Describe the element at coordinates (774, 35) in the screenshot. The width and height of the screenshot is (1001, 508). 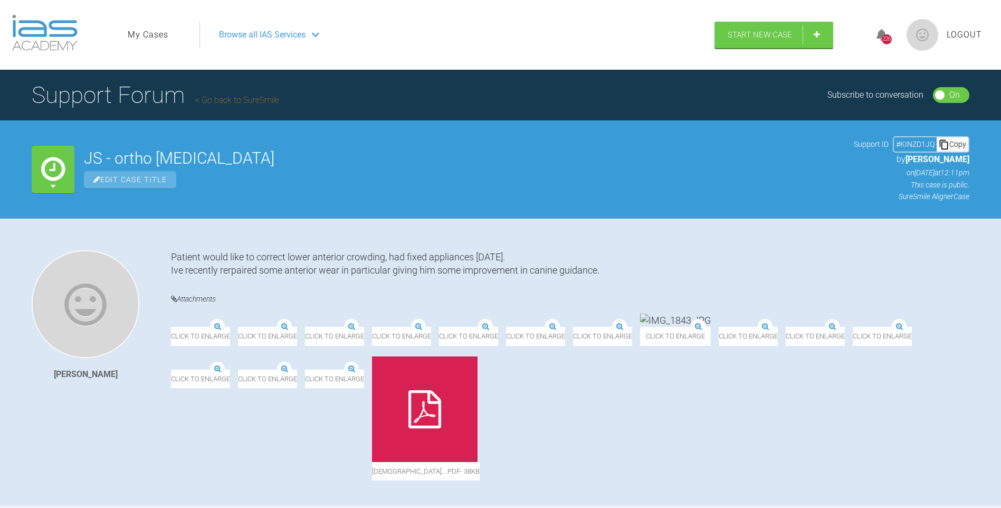
I see `a: Start New Case` at that location.